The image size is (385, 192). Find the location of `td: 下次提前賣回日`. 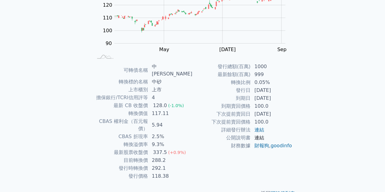

td: 下次提前賣回日 is located at coordinates (222, 114).